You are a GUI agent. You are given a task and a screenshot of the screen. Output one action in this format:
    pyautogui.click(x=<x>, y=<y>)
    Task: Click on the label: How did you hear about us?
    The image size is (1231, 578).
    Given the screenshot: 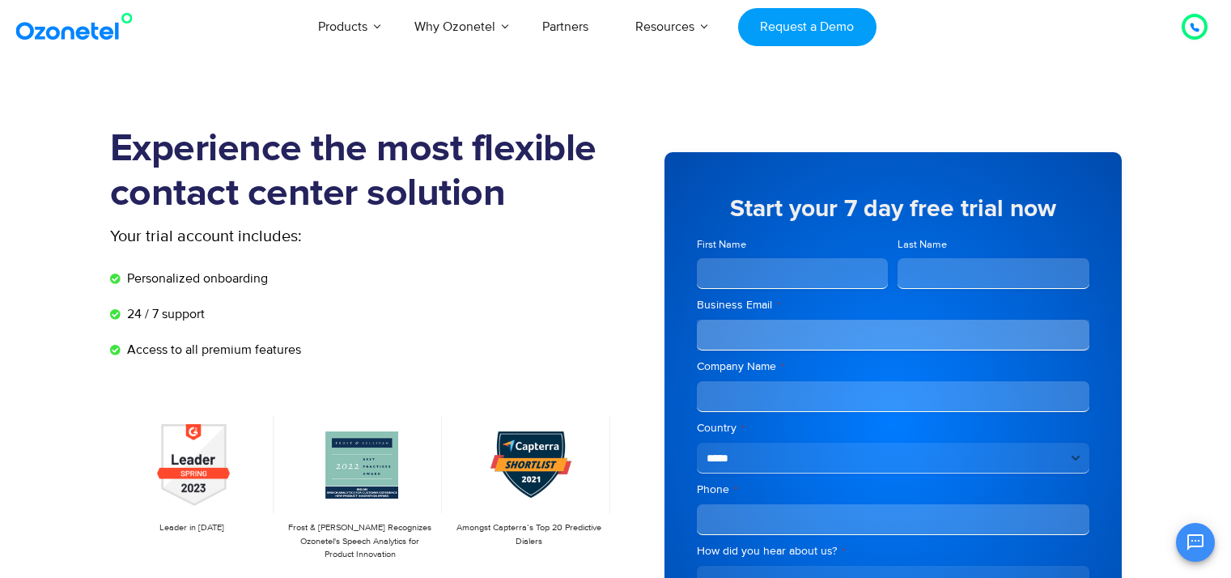 What is the action you would take?
    pyautogui.click(x=893, y=551)
    